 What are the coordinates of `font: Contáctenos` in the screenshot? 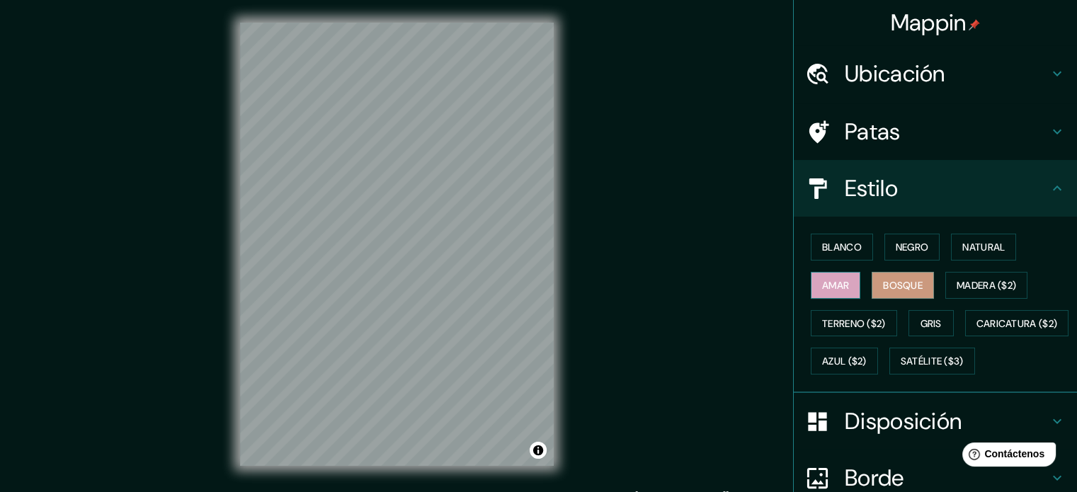 It's located at (63, 17).